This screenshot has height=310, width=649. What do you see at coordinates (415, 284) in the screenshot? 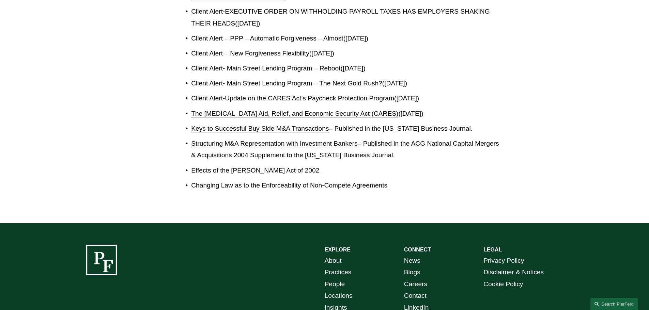
I see `a: Careers` at bounding box center [415, 284].